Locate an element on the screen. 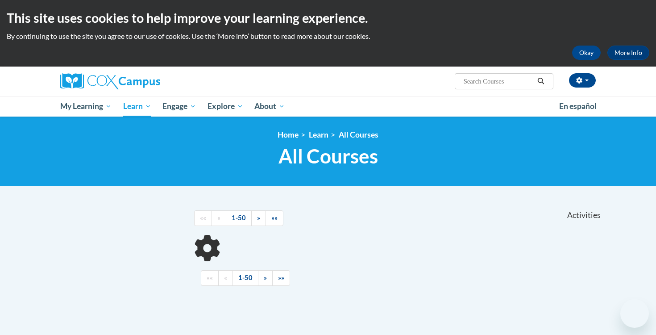 The width and height of the screenshot is (656, 335). span: Learn is located at coordinates (137, 106).